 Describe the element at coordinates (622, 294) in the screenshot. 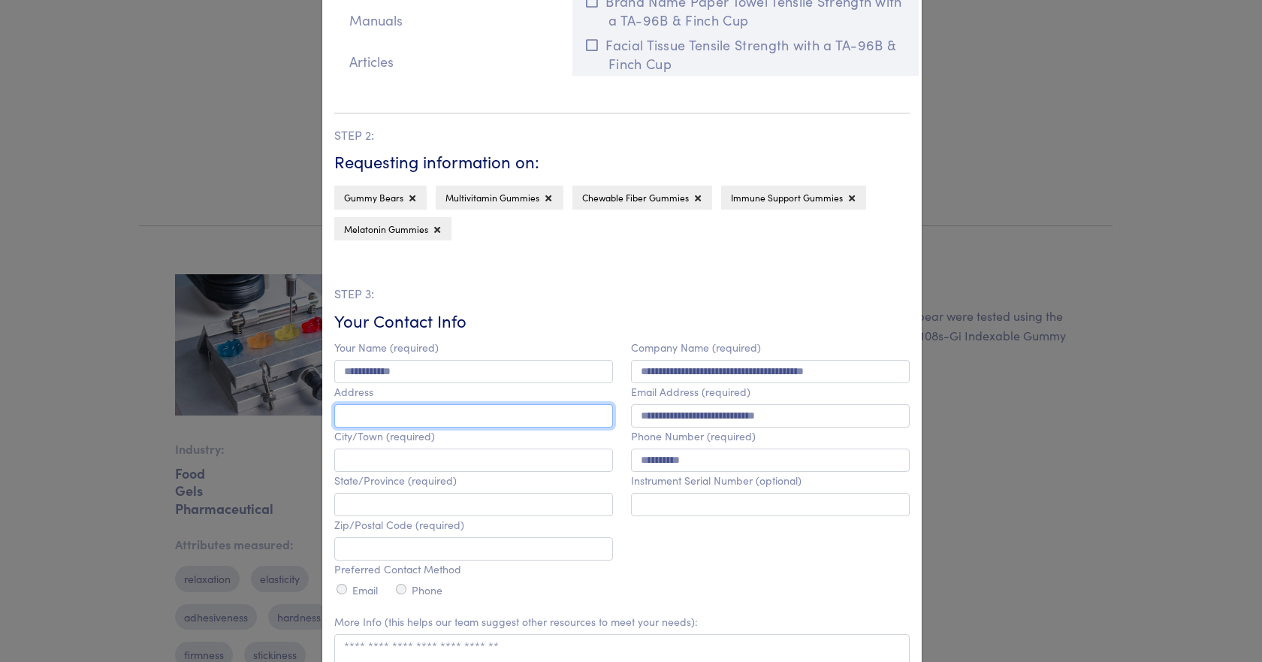

I see `p: STEP 3:` at that location.